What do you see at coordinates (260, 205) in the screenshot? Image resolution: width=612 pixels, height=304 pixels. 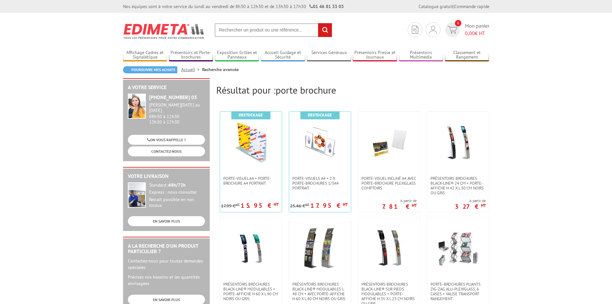 I see `p: 15.95 €` at bounding box center [260, 205].